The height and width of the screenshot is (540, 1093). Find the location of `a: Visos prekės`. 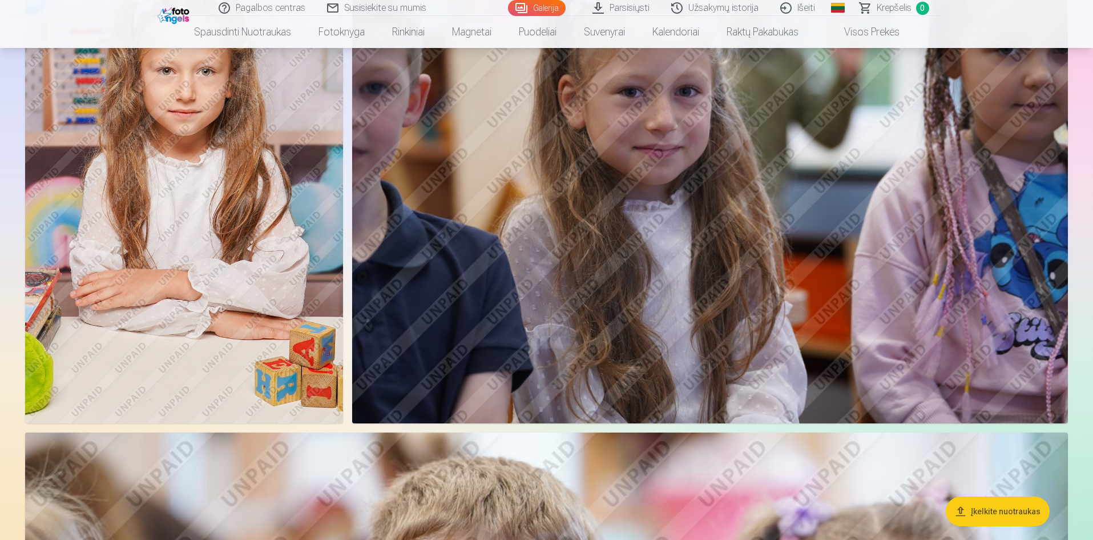

a: Visos prekės is located at coordinates (863, 32).